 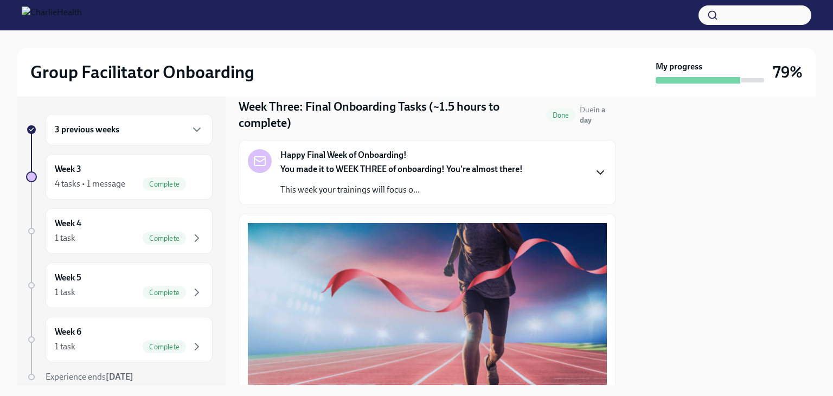 I want to click on h4: Week Three: Final Onboarding Tasks (~1.5 hours to complete), so click(x=390, y=115).